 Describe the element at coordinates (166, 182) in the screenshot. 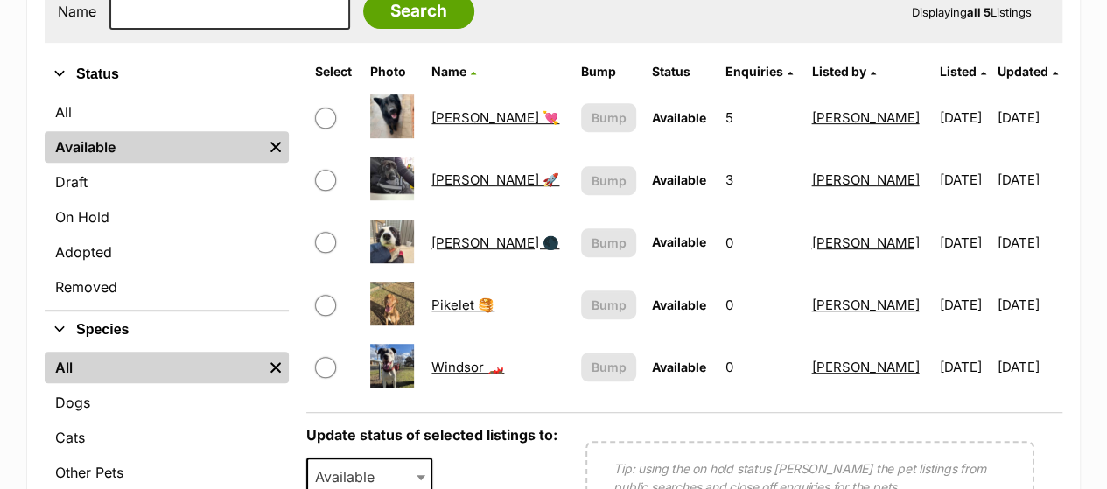

I see `a: Draft` at that location.